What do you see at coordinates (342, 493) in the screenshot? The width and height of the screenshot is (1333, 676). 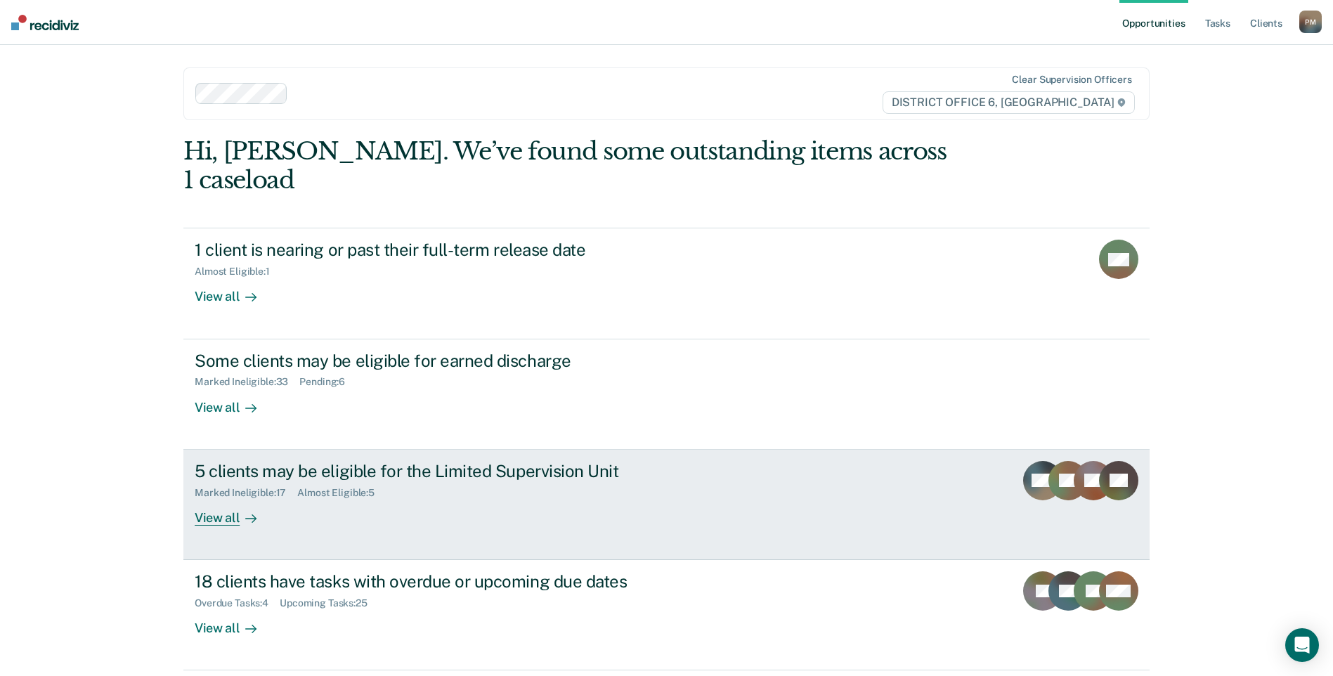 I see `div: Almost Eligible : 5` at bounding box center [342, 493].